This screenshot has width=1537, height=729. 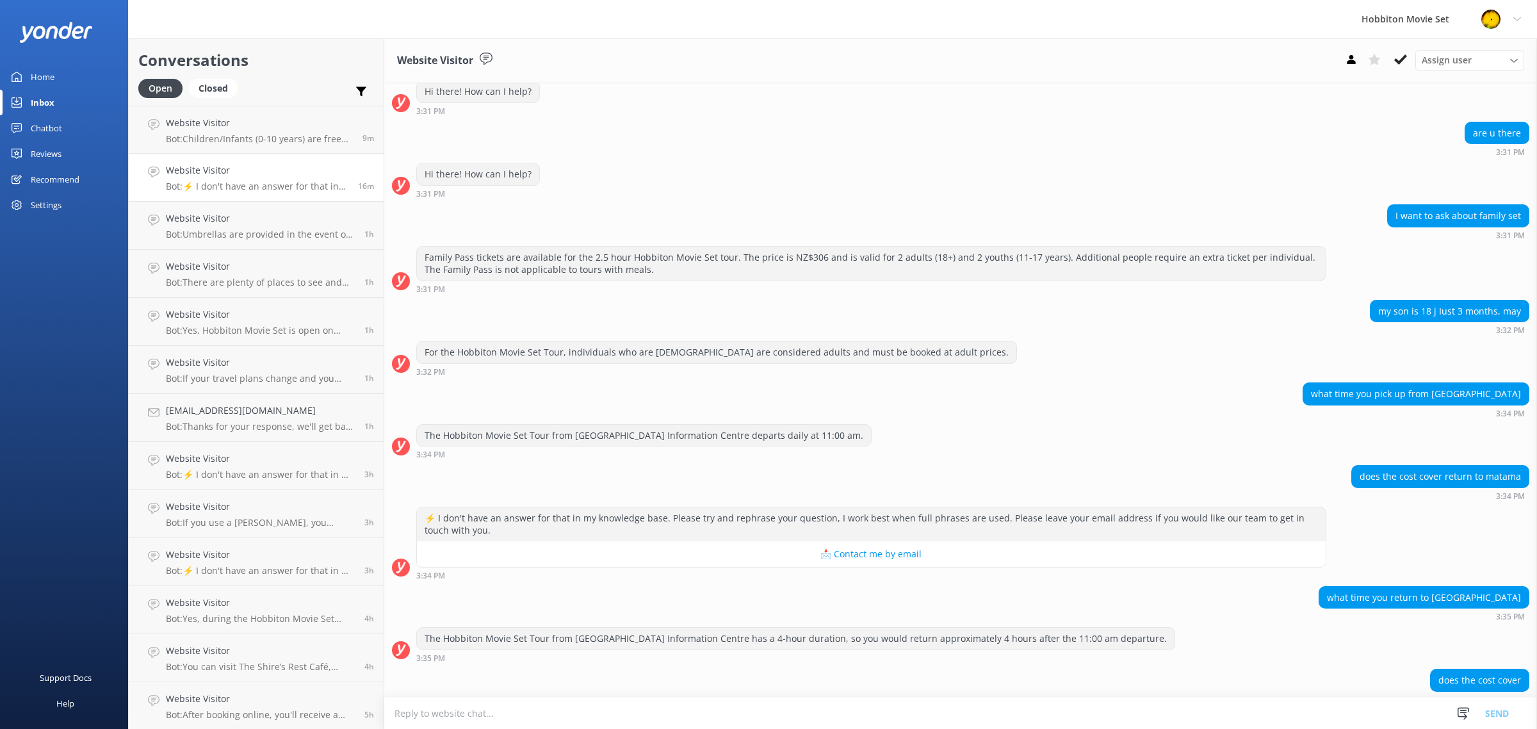 What do you see at coordinates (369, 522) in the screenshot?
I see `span: Sep 13 2025 12:36pm (UTC +12:00) Pacific/Auckland` at bounding box center [369, 522].